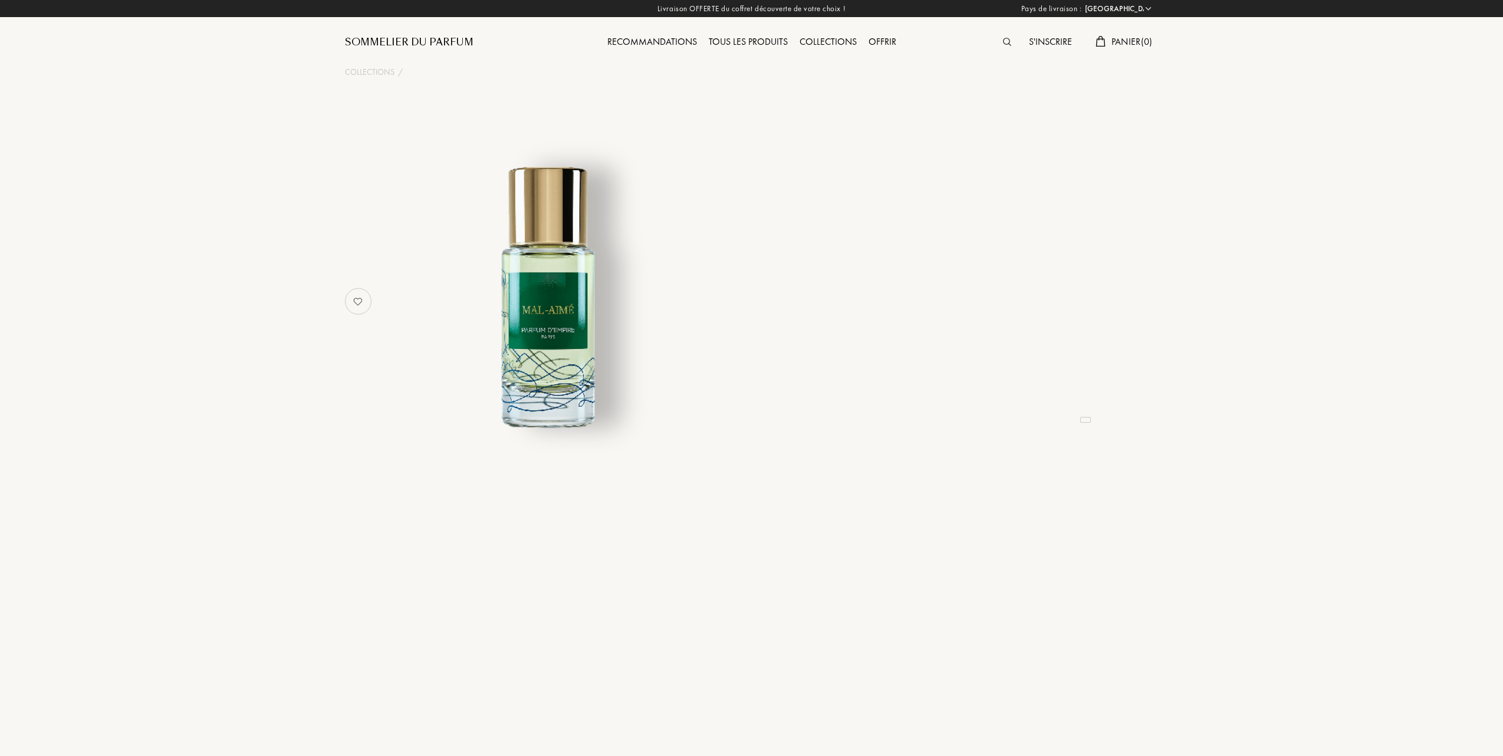 This screenshot has width=1503, height=756. I want to click on a: Tous les produits, so click(748, 41).